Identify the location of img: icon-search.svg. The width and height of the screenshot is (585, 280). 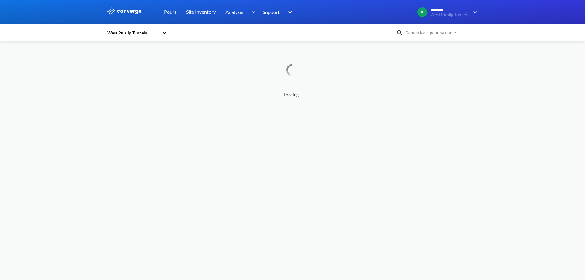
(400, 33).